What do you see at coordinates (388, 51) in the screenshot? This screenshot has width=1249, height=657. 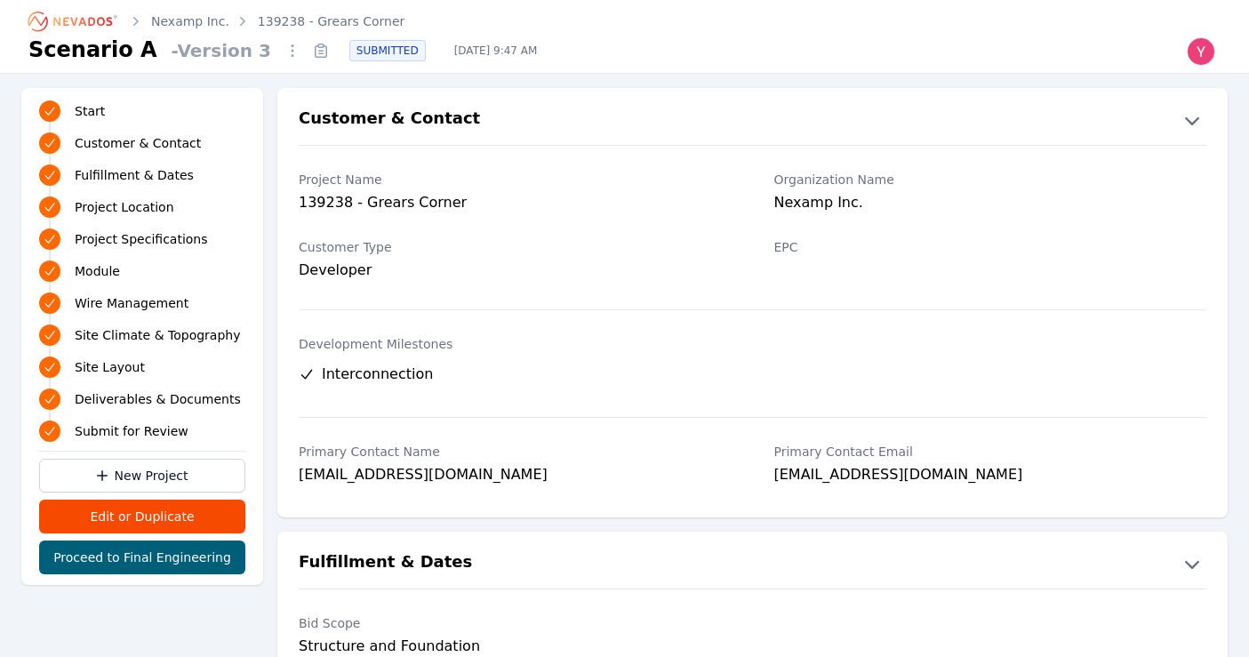 I see `div: SUBMITTED` at bounding box center [388, 51].